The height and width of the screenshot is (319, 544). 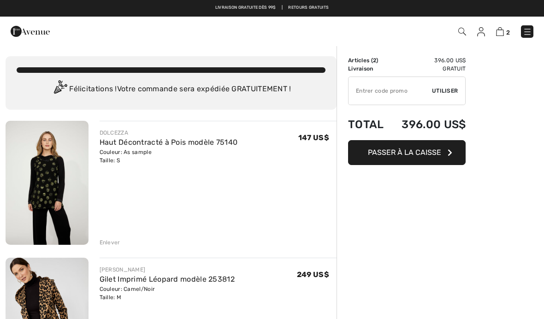 I want to click on img: Panier d'achat, so click(x=500, y=31).